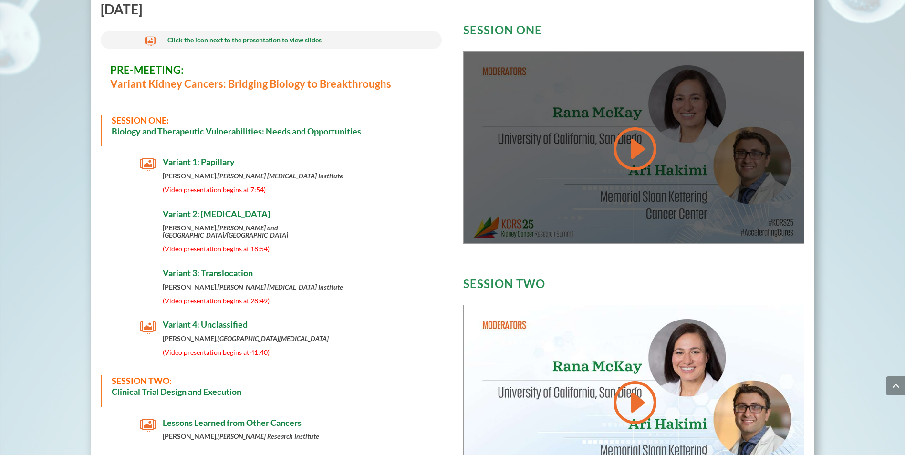 The height and width of the screenshot is (455, 905). Describe the element at coordinates (176, 392) in the screenshot. I see `strong: Clinical Trial Design and Execution` at that location.